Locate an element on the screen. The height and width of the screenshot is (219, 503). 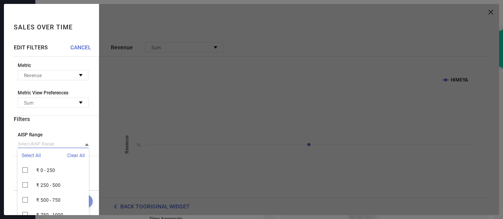
span: Clear All is located at coordinates (76, 156).